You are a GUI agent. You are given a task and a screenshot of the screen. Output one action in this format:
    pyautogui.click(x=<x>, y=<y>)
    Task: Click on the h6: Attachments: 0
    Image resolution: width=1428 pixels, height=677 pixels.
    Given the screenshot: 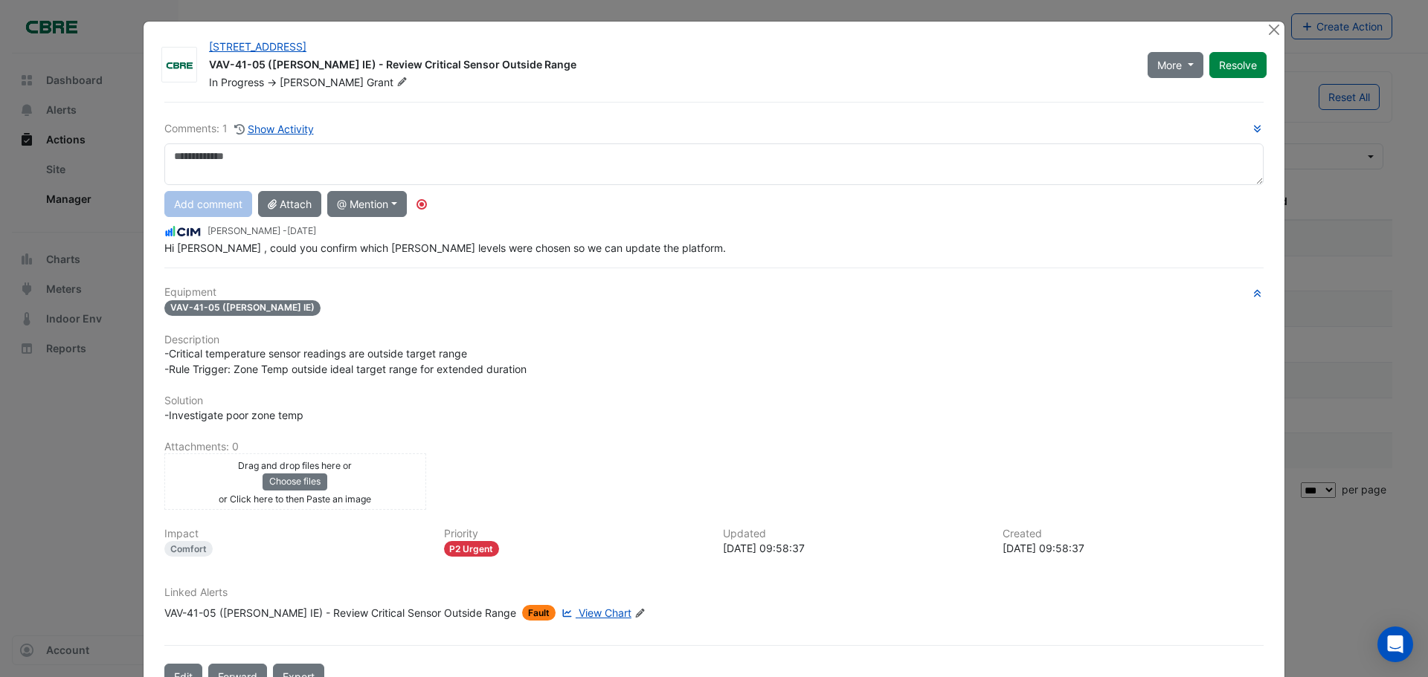 What is the action you would take?
    pyautogui.click(x=714, y=447)
    